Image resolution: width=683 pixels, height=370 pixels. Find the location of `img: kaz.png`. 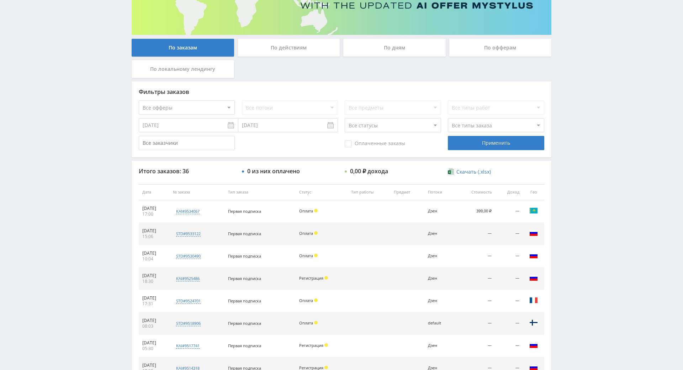

img: kaz.png is located at coordinates (533, 211).